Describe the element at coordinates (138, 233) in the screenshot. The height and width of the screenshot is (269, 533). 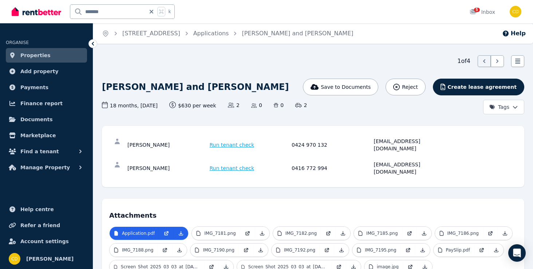
I see `p: Application.pdf` at that location.